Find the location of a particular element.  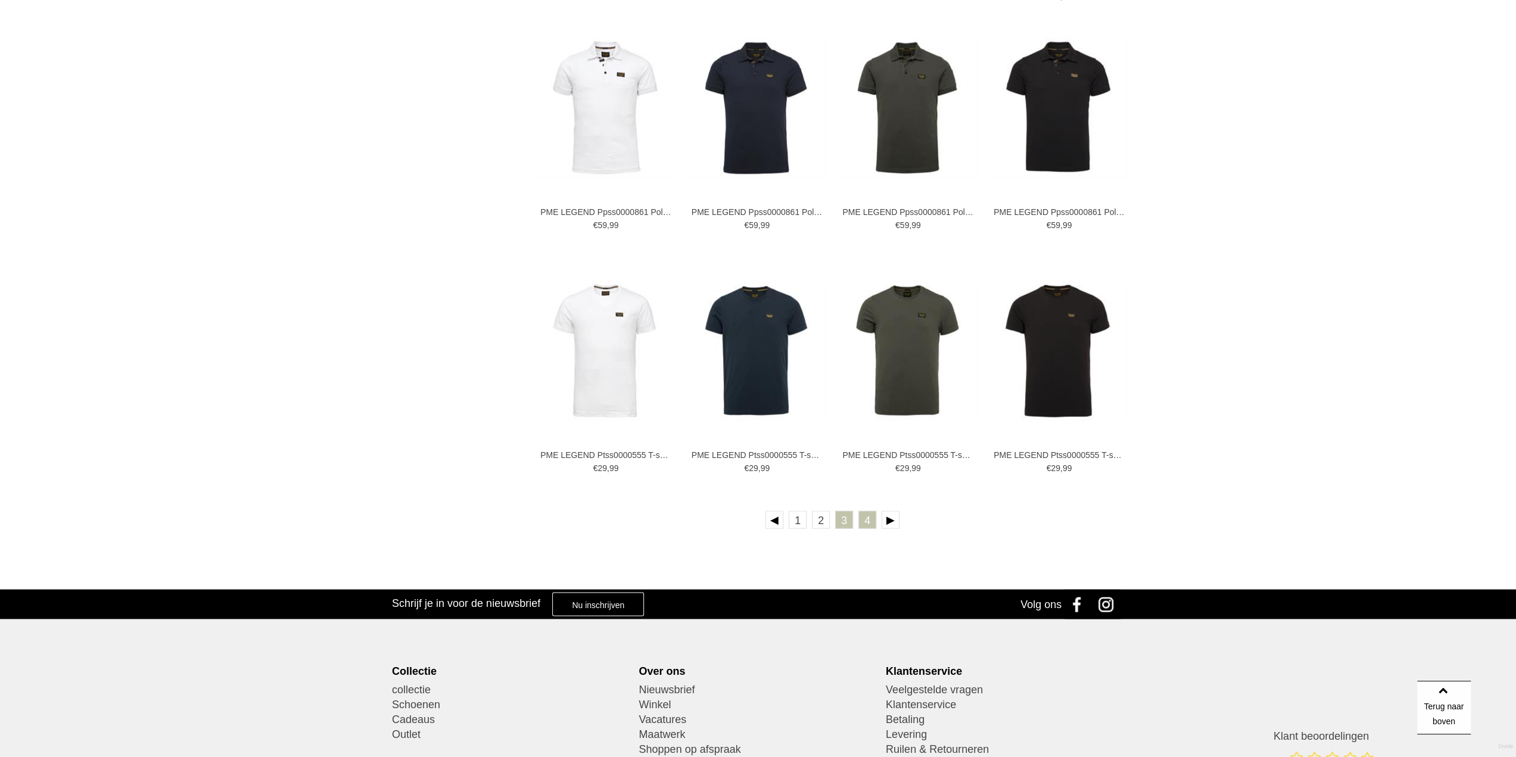

a: 1 is located at coordinates (798, 519).